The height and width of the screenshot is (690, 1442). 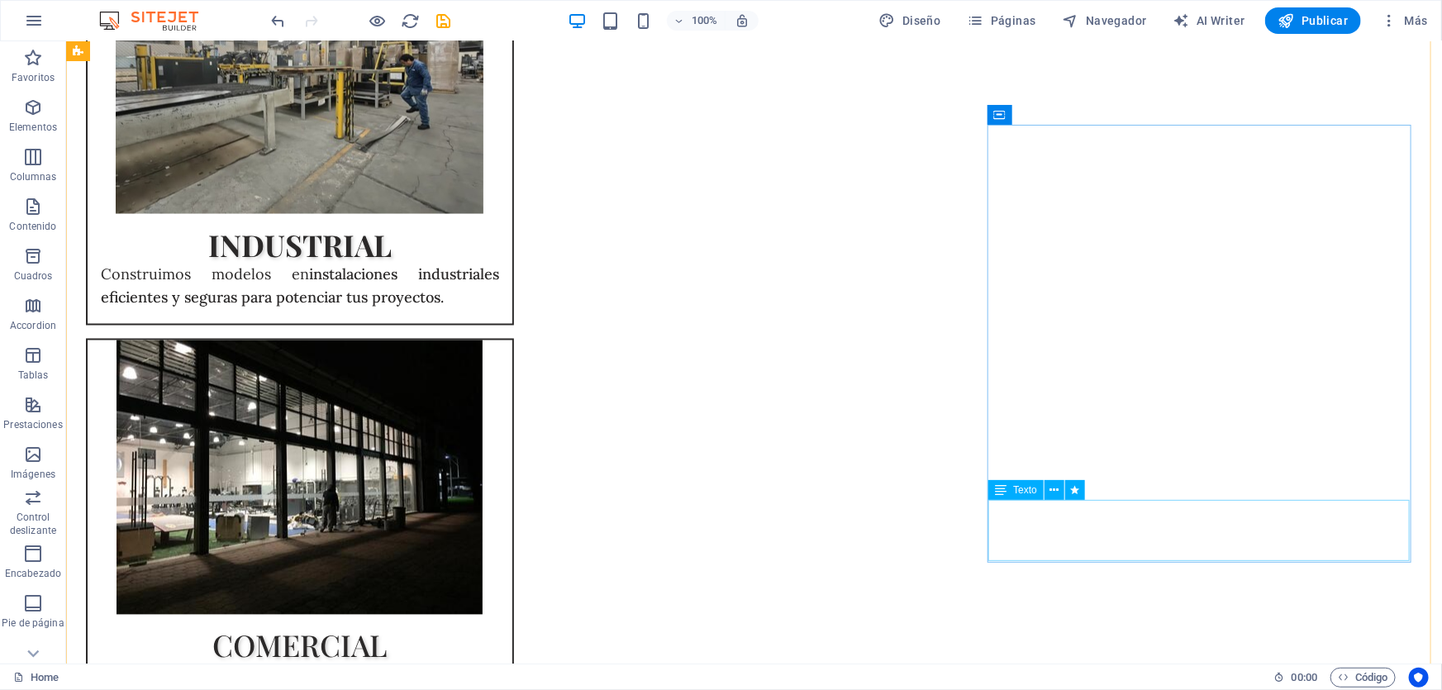 What do you see at coordinates (32, 623) in the screenshot?
I see `p: Pie de página` at bounding box center [32, 623].